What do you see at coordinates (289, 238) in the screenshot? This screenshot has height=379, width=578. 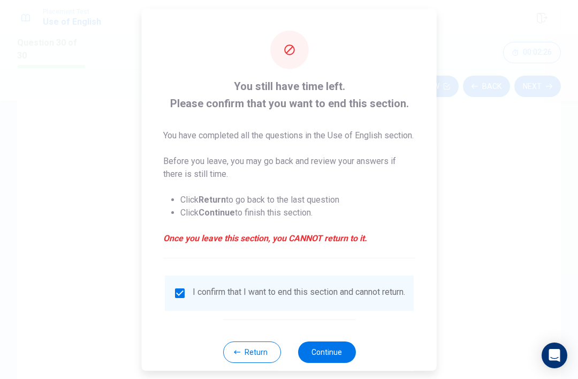 I see `em: Once you leave this section, you CANNOT return to it.` at bounding box center [289, 238].